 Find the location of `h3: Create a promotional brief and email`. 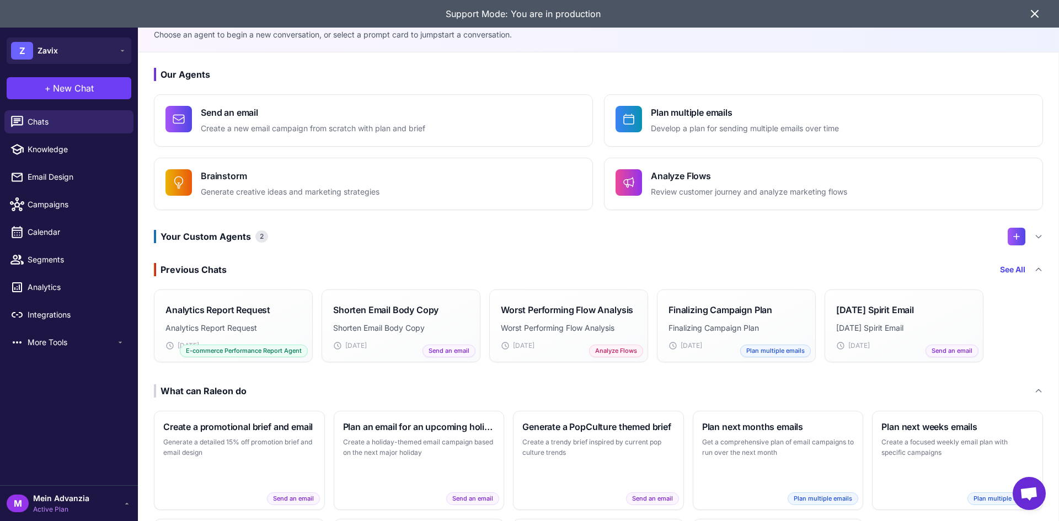

h3: Create a promotional brief and email is located at coordinates (239, 427).